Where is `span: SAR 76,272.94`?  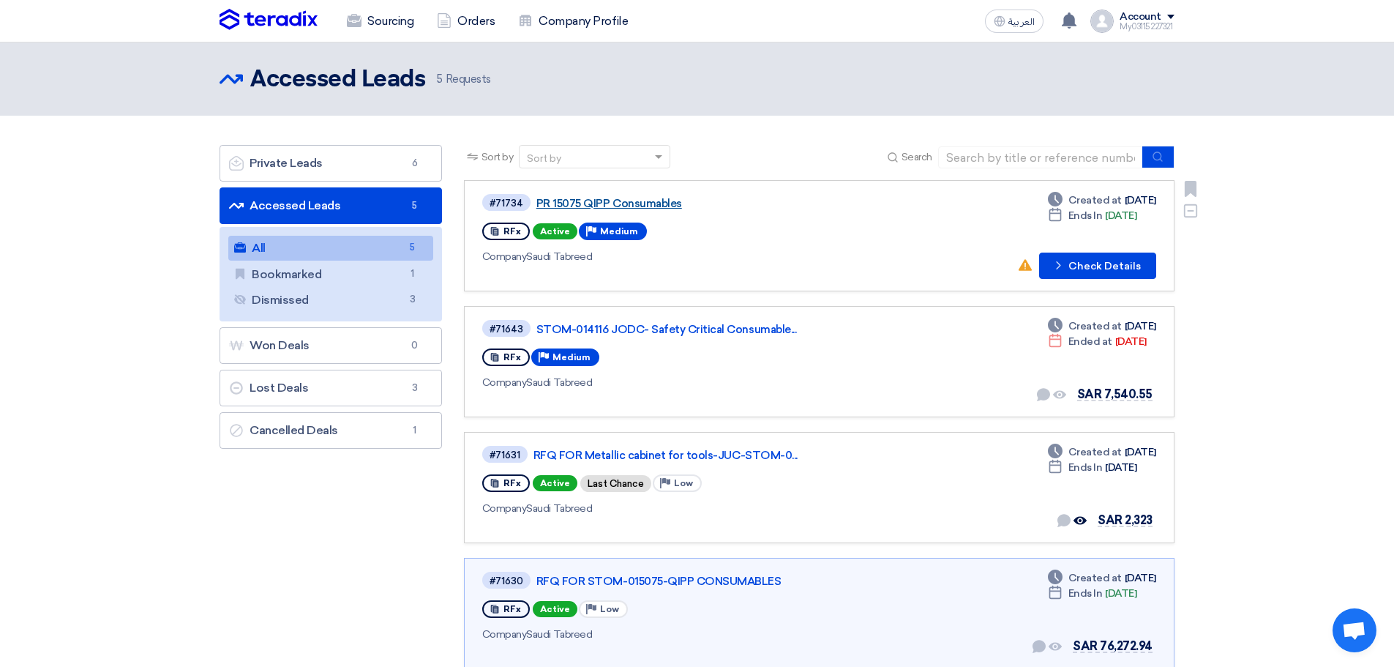
span: SAR 76,272.94 is located at coordinates (1112, 645).